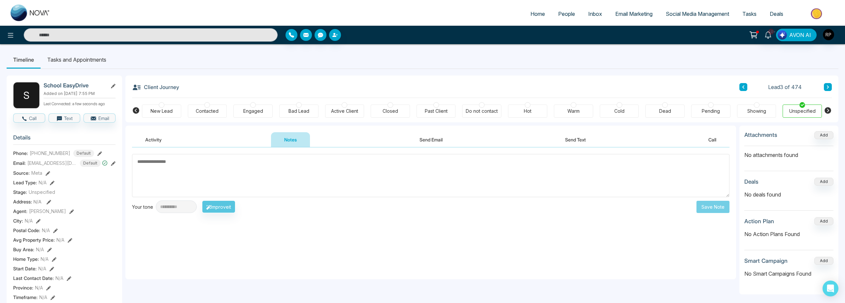 Image resolution: width=845 pixels, height=303 pixels. Describe the element at coordinates (26, 259) in the screenshot. I see `span: Home Type :` at that location.